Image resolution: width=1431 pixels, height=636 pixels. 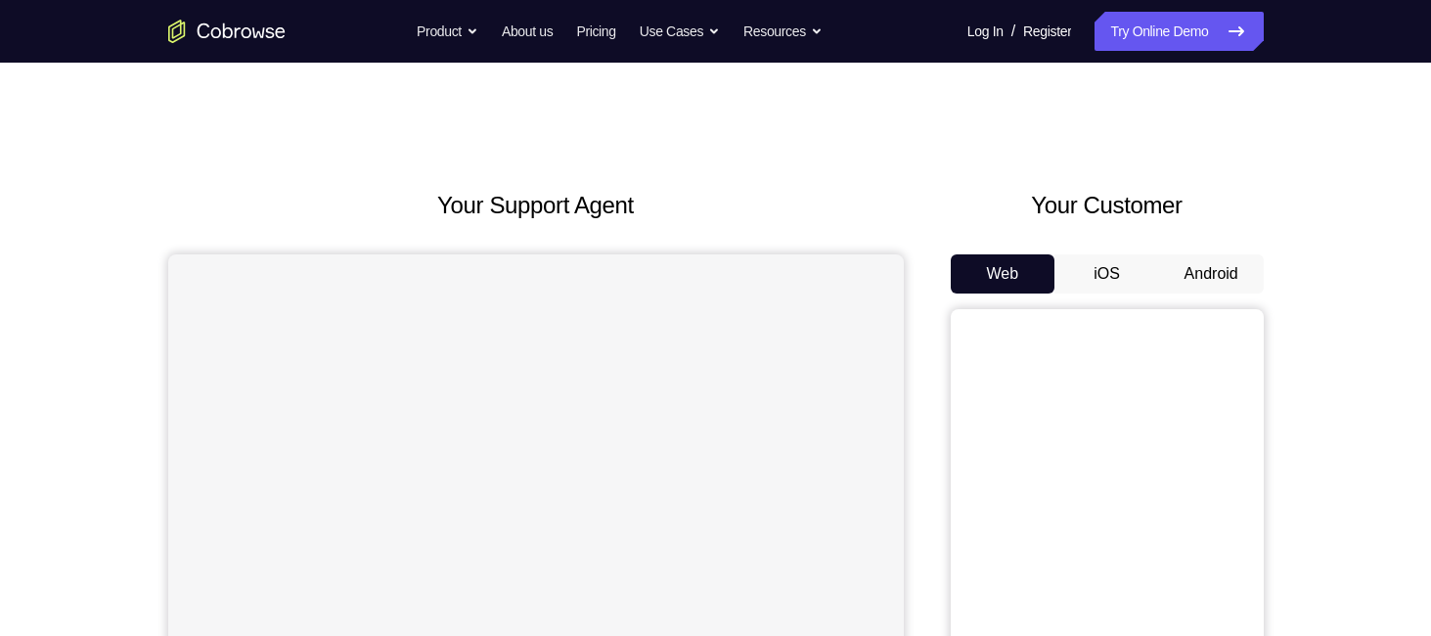 I want to click on button: Resources, so click(x=783, y=31).